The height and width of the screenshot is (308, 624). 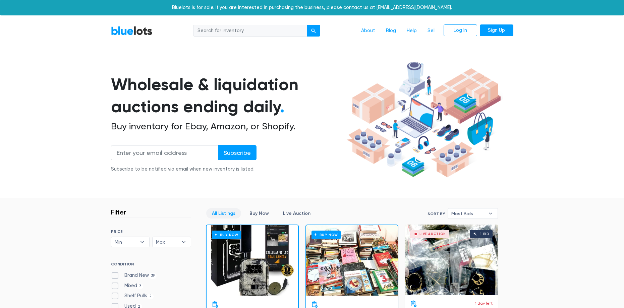 What do you see at coordinates (151, 266) in the screenshot?
I see `h6: CONDITION` at bounding box center [151, 266].